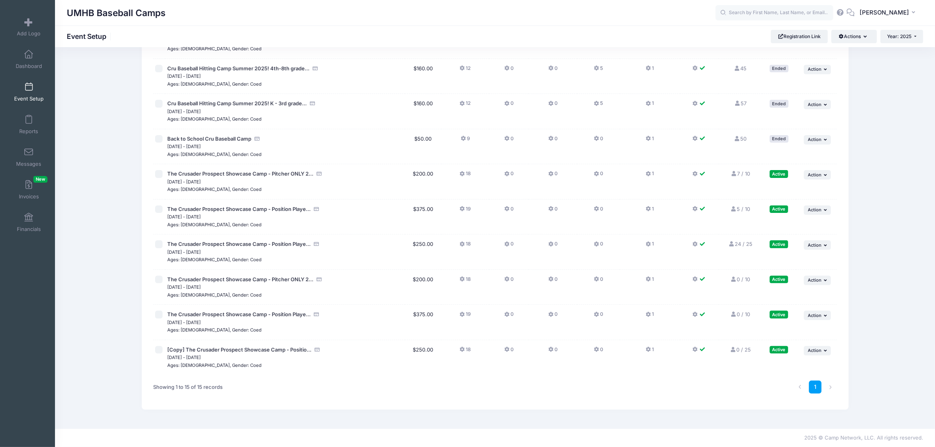  What do you see at coordinates (901, 37) in the screenshot?
I see `button: Year: 2025` at bounding box center [901, 37].